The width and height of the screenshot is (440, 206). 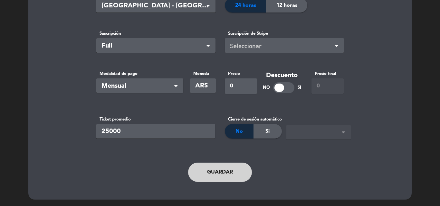 I want to click on label: Precio final, so click(x=327, y=74).